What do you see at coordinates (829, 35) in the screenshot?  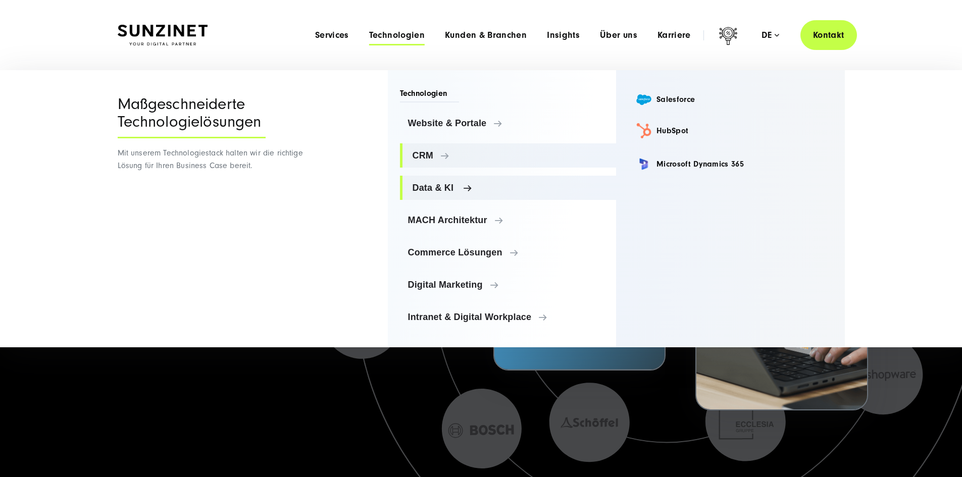 I see `a: Kontakt` at bounding box center [829, 35].